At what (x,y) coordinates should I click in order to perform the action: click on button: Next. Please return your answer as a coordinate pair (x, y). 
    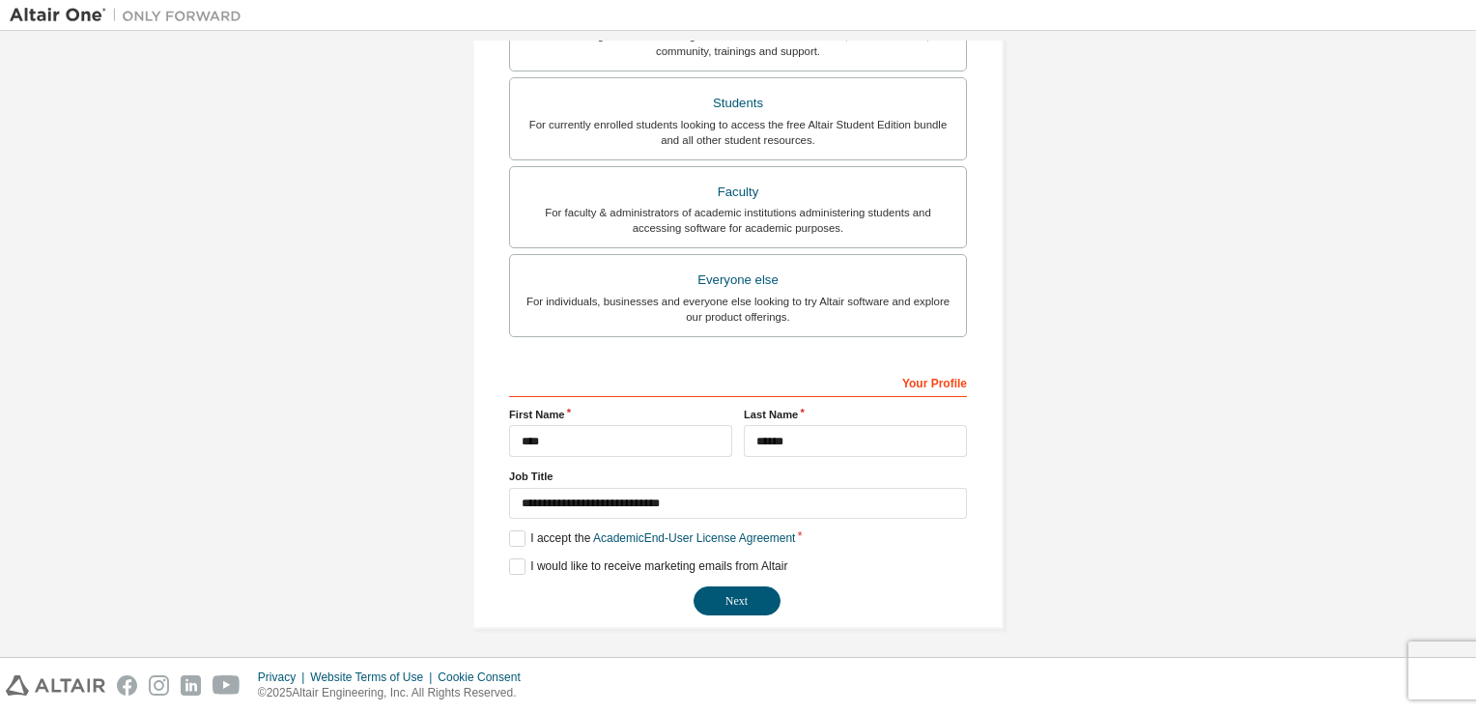
    Looking at the image, I should click on (737, 601).